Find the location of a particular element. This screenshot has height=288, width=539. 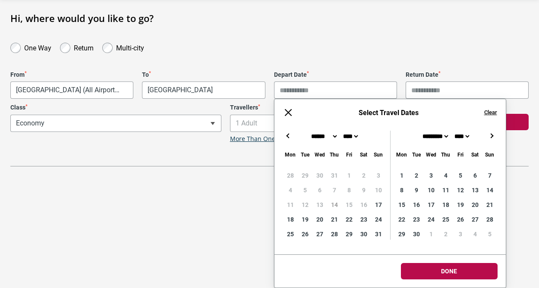

label: Travellers is located at coordinates (336, 108).